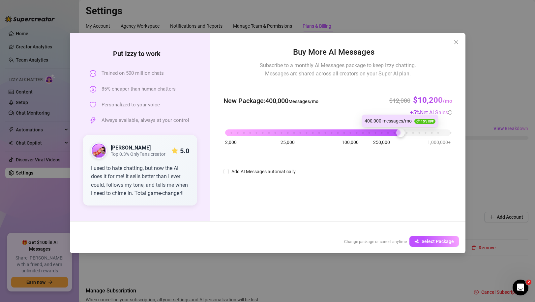 This screenshot has width=535, height=302. Describe the element at coordinates (231, 142) in the screenshot. I see `span: 2,000` at that location.